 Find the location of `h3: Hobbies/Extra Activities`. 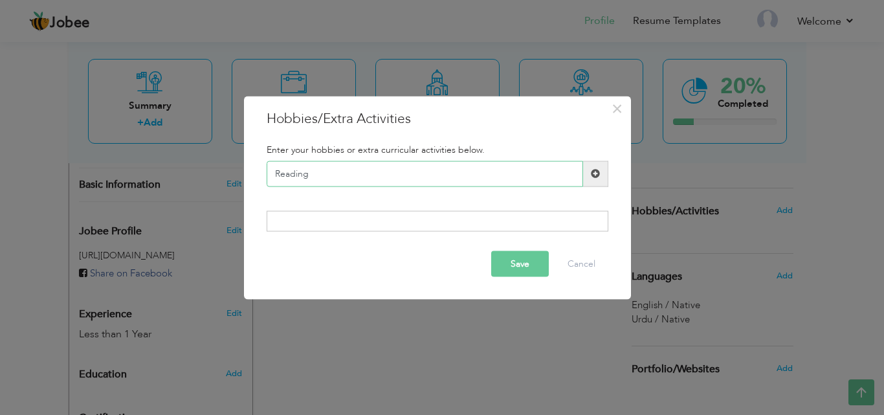

h3: Hobbies/Extra Activities is located at coordinates (437, 118).